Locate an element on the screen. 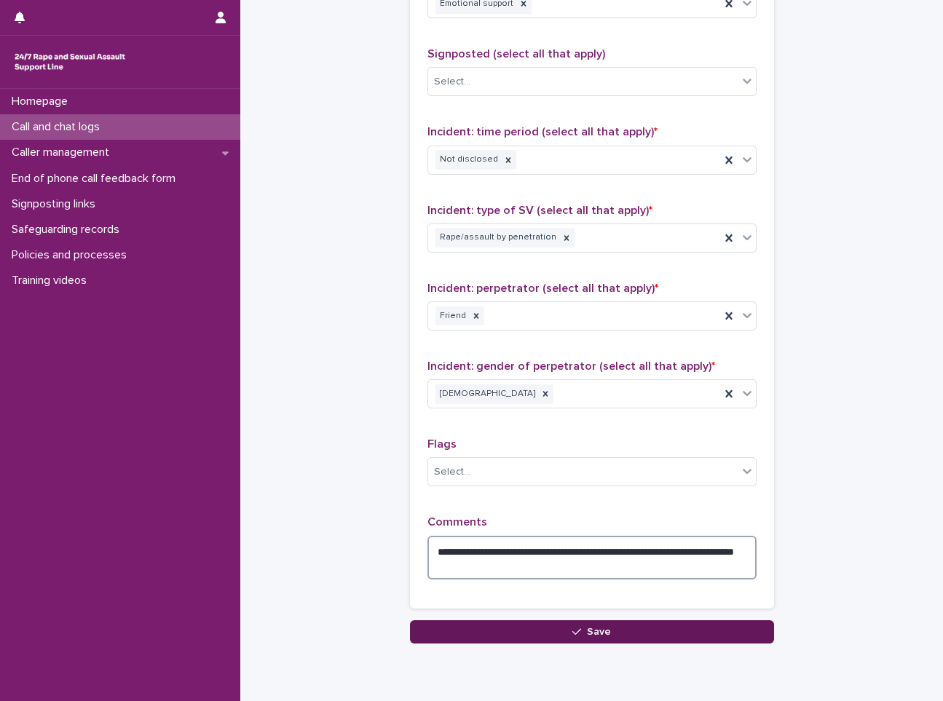 This screenshot has height=701, width=943. span: Signposted (select all that apply) is located at coordinates (516, 54).